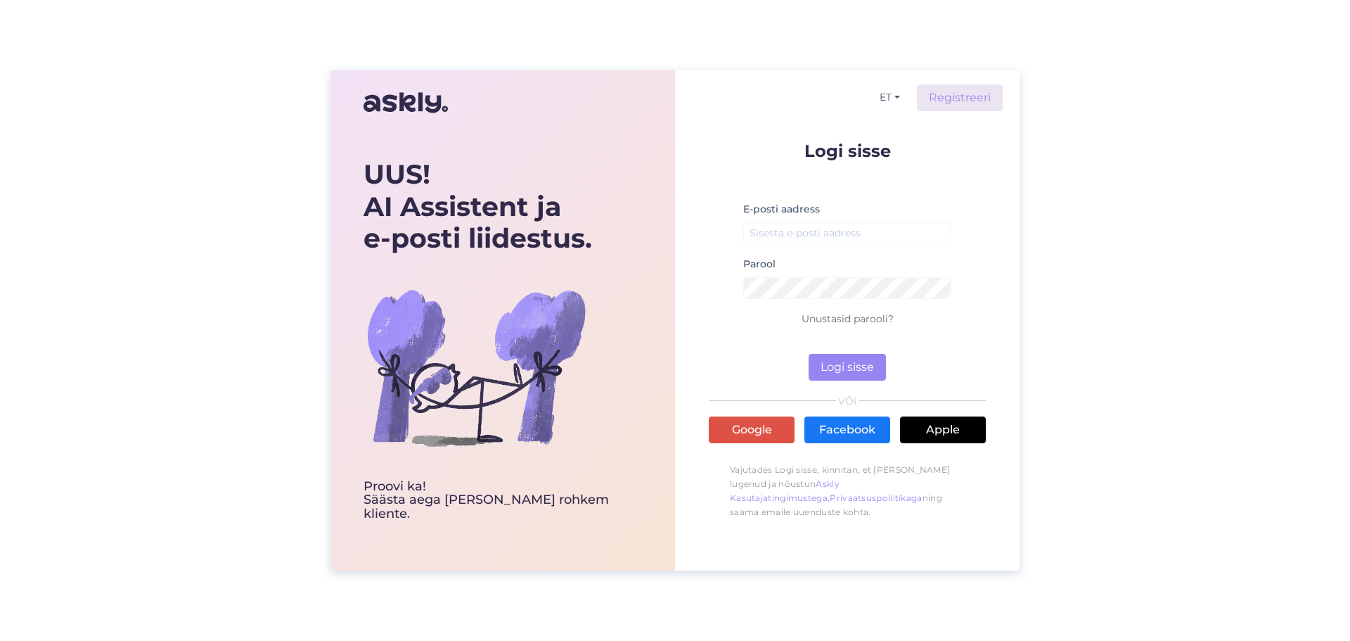  I want to click on a: Registreeri, so click(960, 98).